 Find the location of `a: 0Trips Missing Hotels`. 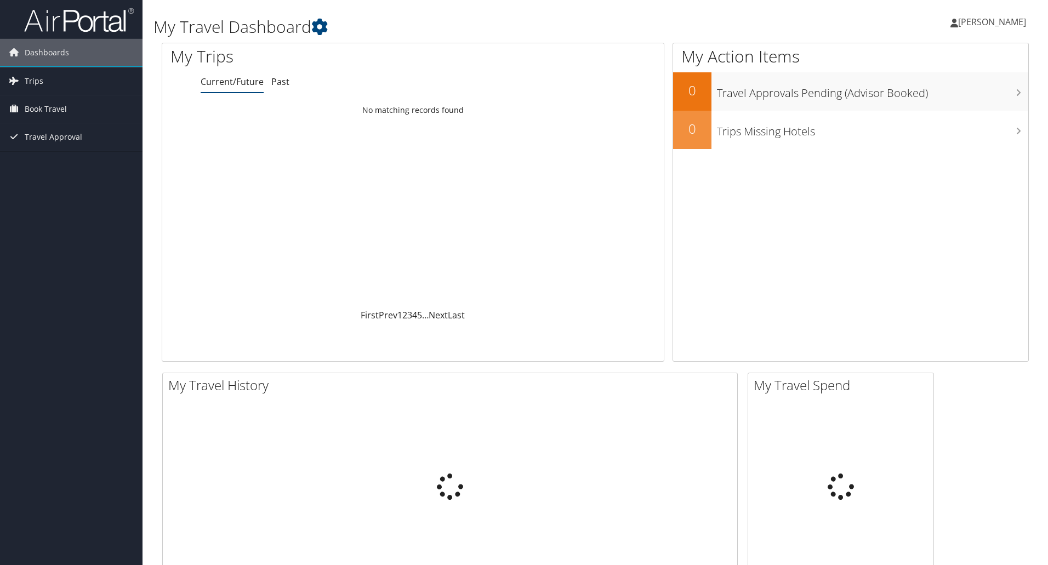

a: 0Trips Missing Hotels is located at coordinates (851, 130).